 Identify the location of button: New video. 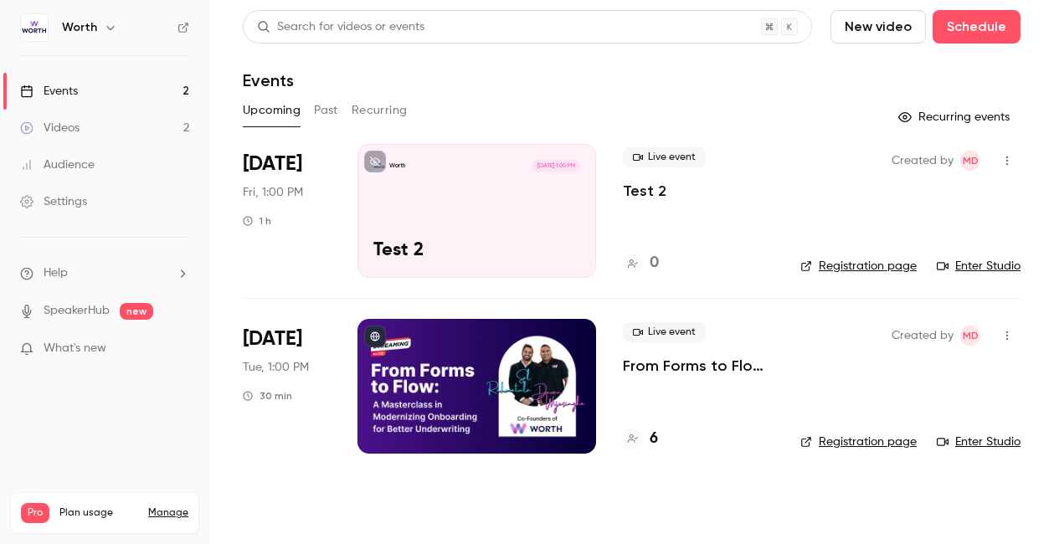
(878, 27).